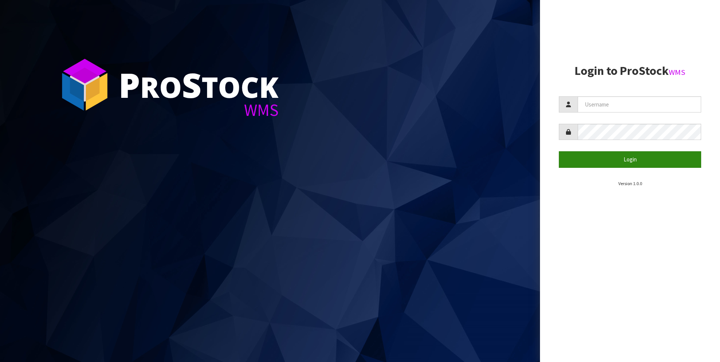  What do you see at coordinates (677, 72) in the screenshot?
I see `small: WMS` at bounding box center [677, 72].